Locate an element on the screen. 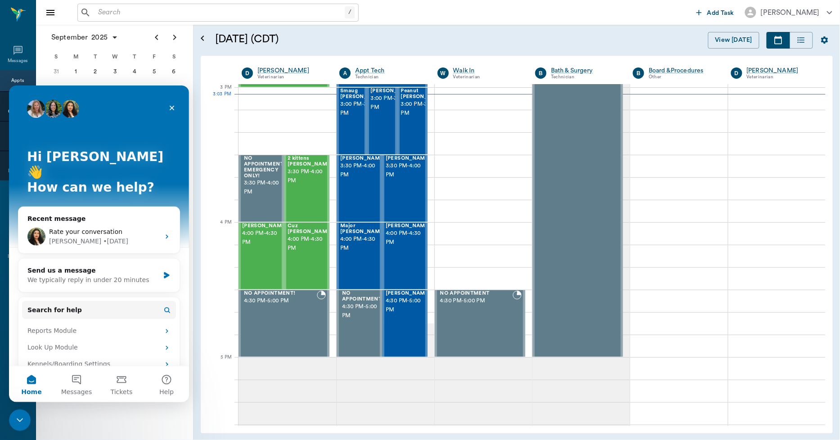 This screenshot has height=440, width=840. div: 5 PM is located at coordinates (220, 364).